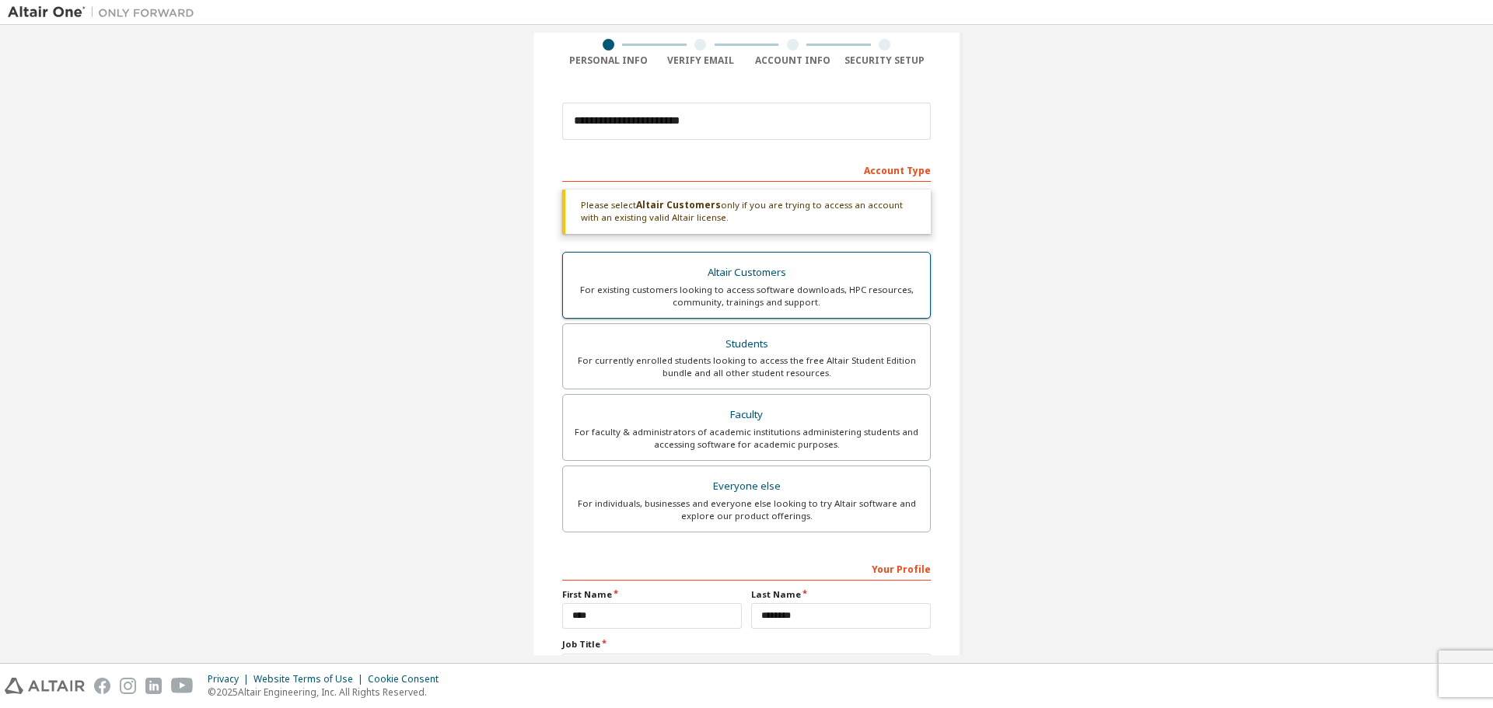 This screenshot has height=708, width=1493. What do you see at coordinates (746, 568) in the screenshot?
I see `div: Your Profile` at bounding box center [746, 568].